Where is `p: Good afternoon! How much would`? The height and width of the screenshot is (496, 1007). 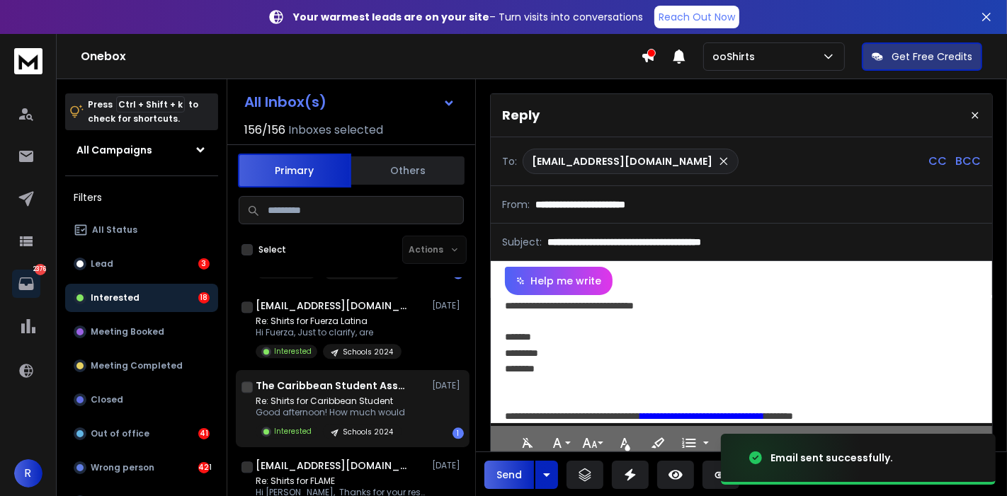 p: Good afternoon! How much would is located at coordinates (330, 413).